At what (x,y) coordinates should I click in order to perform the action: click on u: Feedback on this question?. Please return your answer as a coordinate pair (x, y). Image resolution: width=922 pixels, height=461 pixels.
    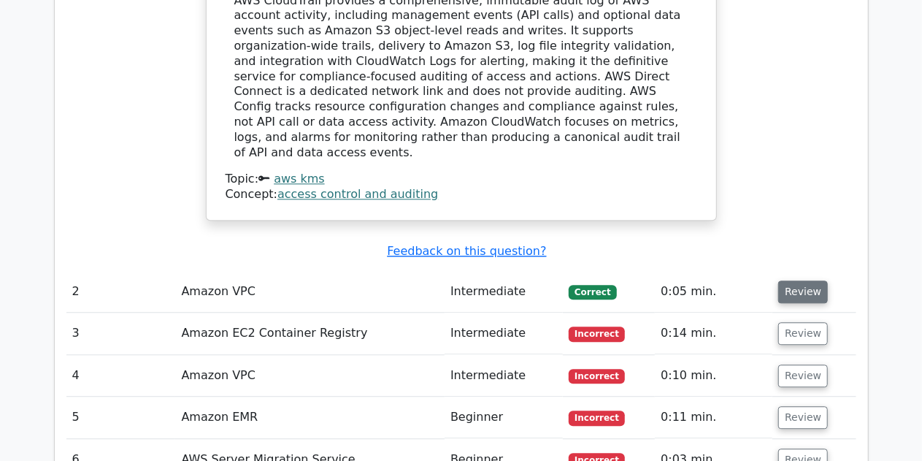
    Looking at the image, I should click on (467, 250).